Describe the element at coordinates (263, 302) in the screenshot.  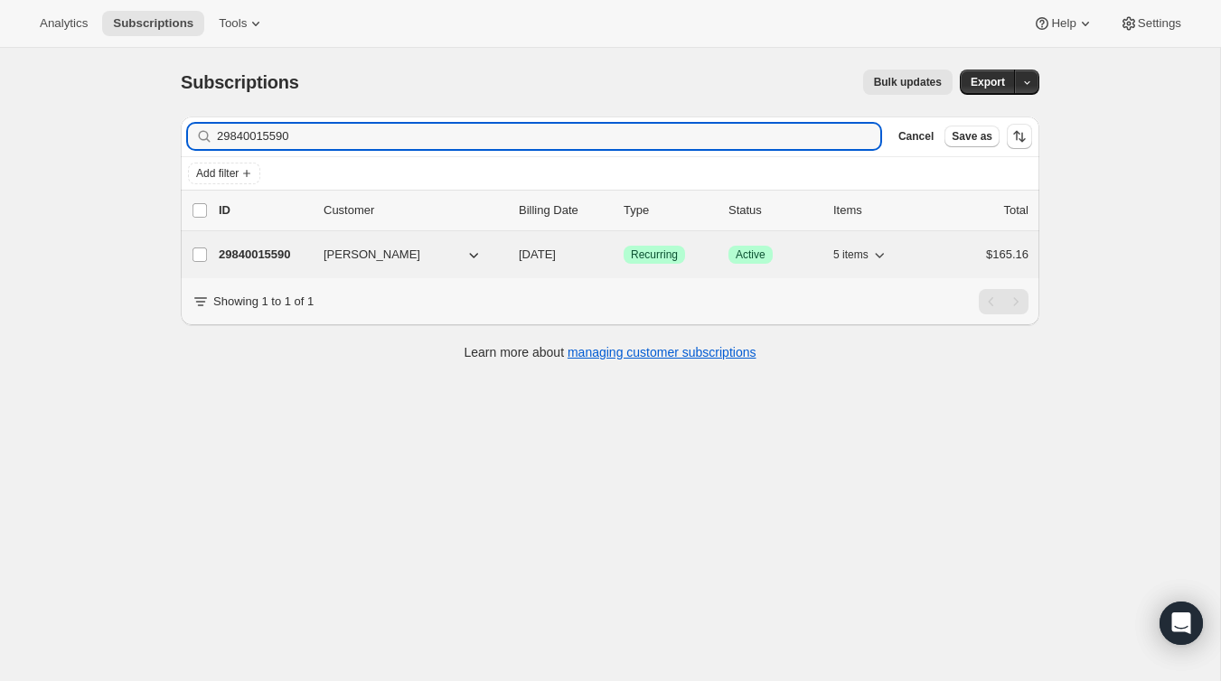
I see `p: Showing 1 to 1 of 1` at that location.